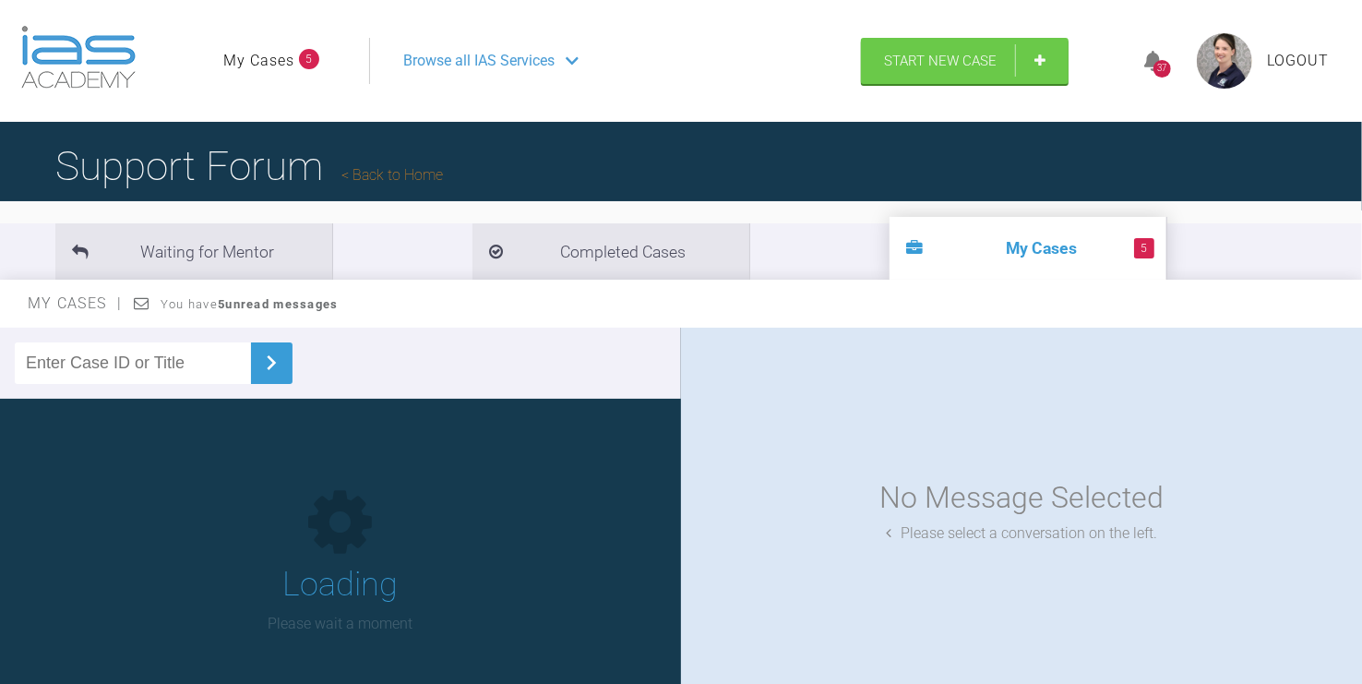 This screenshot has height=684, width=1362. Describe the element at coordinates (964, 61) in the screenshot. I see `a: Start New Case` at that location.